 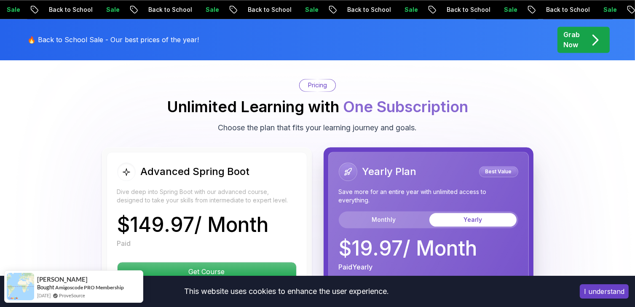 What do you see at coordinates (207, 196) in the screenshot?
I see `p: Dive deep into Spring Boot with our advanced course, designed to take your skills from intermedia...` at bounding box center [207, 196].